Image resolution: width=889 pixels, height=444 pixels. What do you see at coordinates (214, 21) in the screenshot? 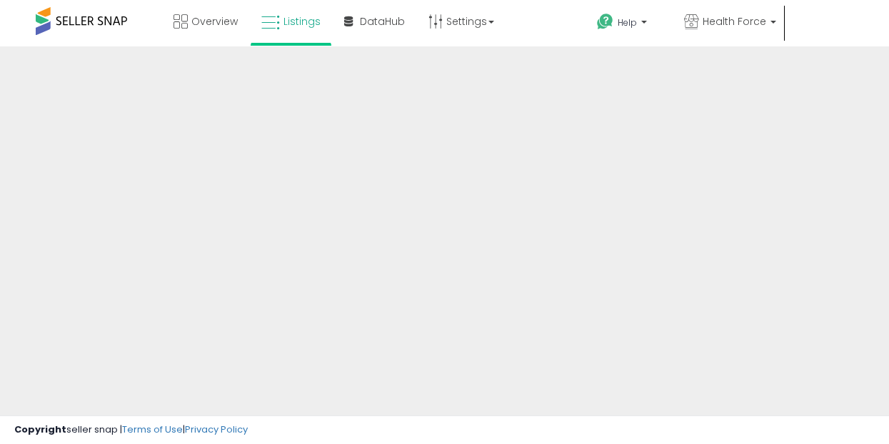
I see `span: Overview` at bounding box center [214, 21].